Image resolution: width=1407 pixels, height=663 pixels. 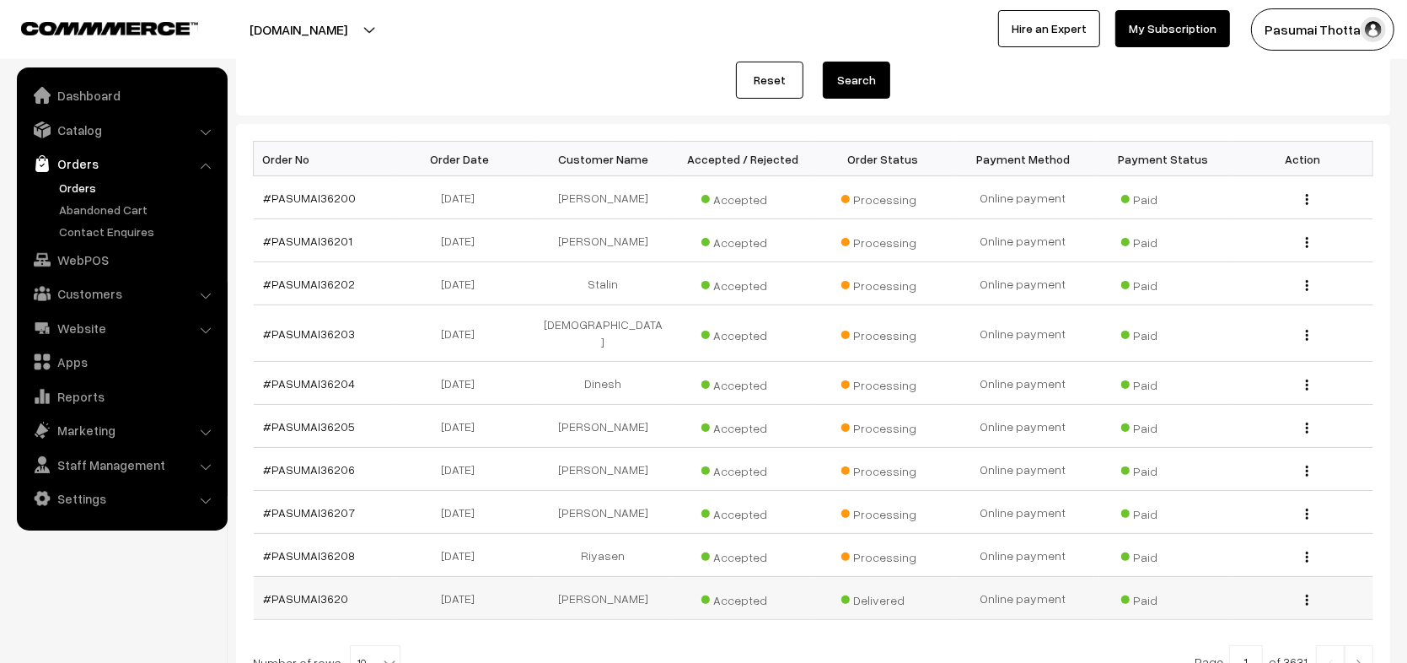 I want to click on a: Marketing, so click(x=121, y=430).